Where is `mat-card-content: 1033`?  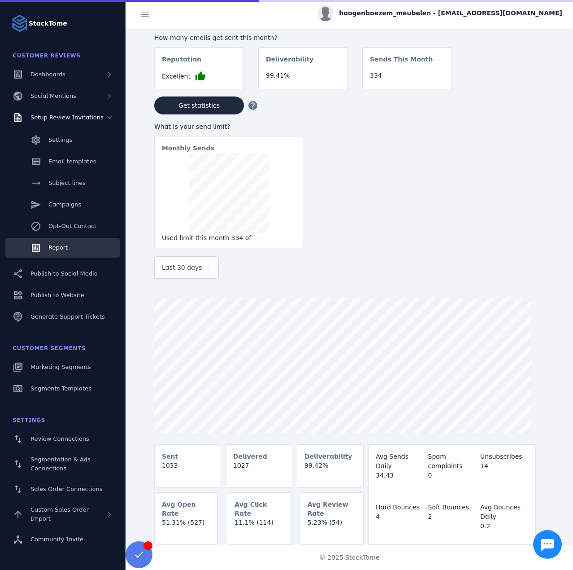
mat-card-content: 1033 is located at coordinates (188, 469).